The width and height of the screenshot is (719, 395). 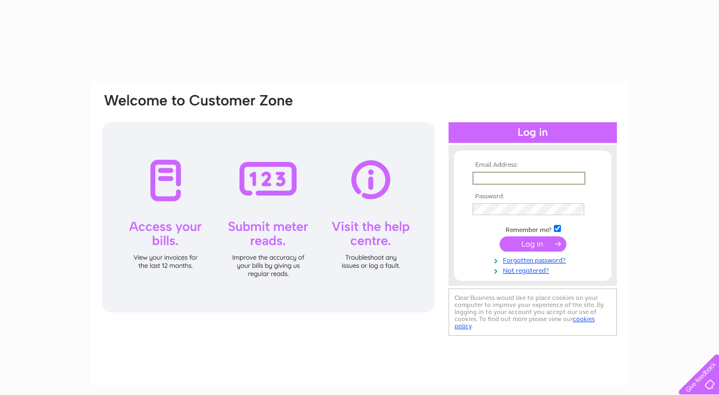 I want to click on th: Password:, so click(x=533, y=197).